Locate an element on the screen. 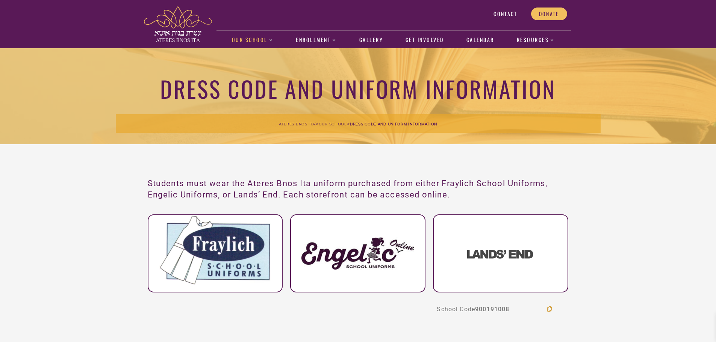 This screenshot has height=342, width=716. a: Donate is located at coordinates (549, 14).